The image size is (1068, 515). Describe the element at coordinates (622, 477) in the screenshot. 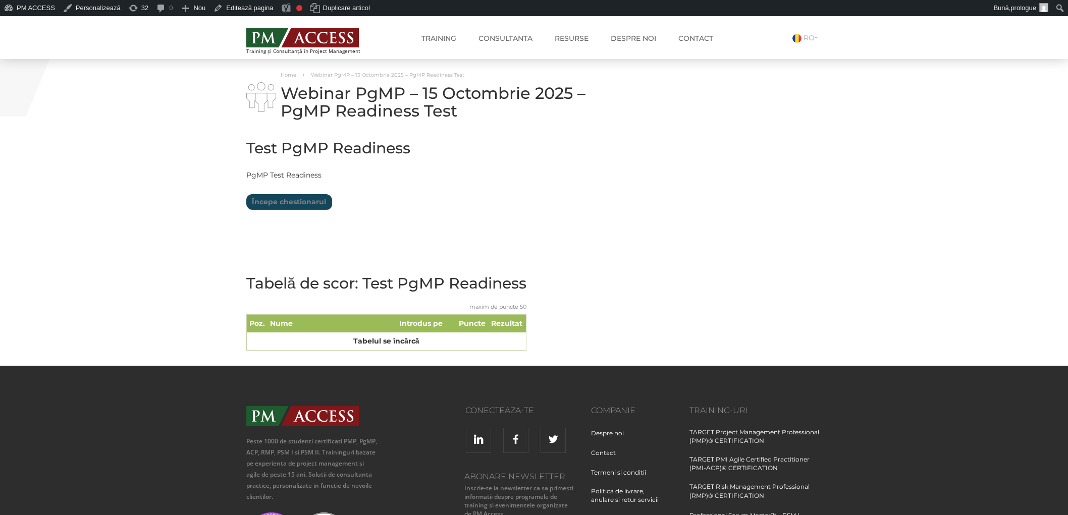

I see `a: Termeni si conditii` at that location.